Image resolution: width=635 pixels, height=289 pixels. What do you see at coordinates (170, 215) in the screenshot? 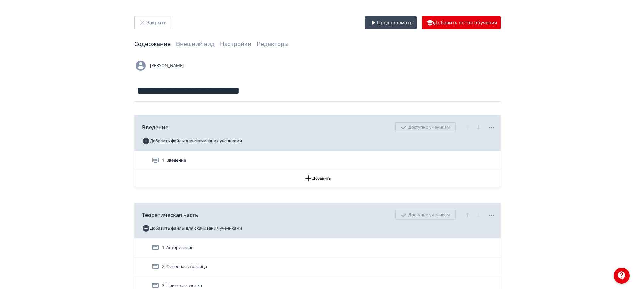
I see `span: Теоретическая часть` at bounding box center [170, 215].